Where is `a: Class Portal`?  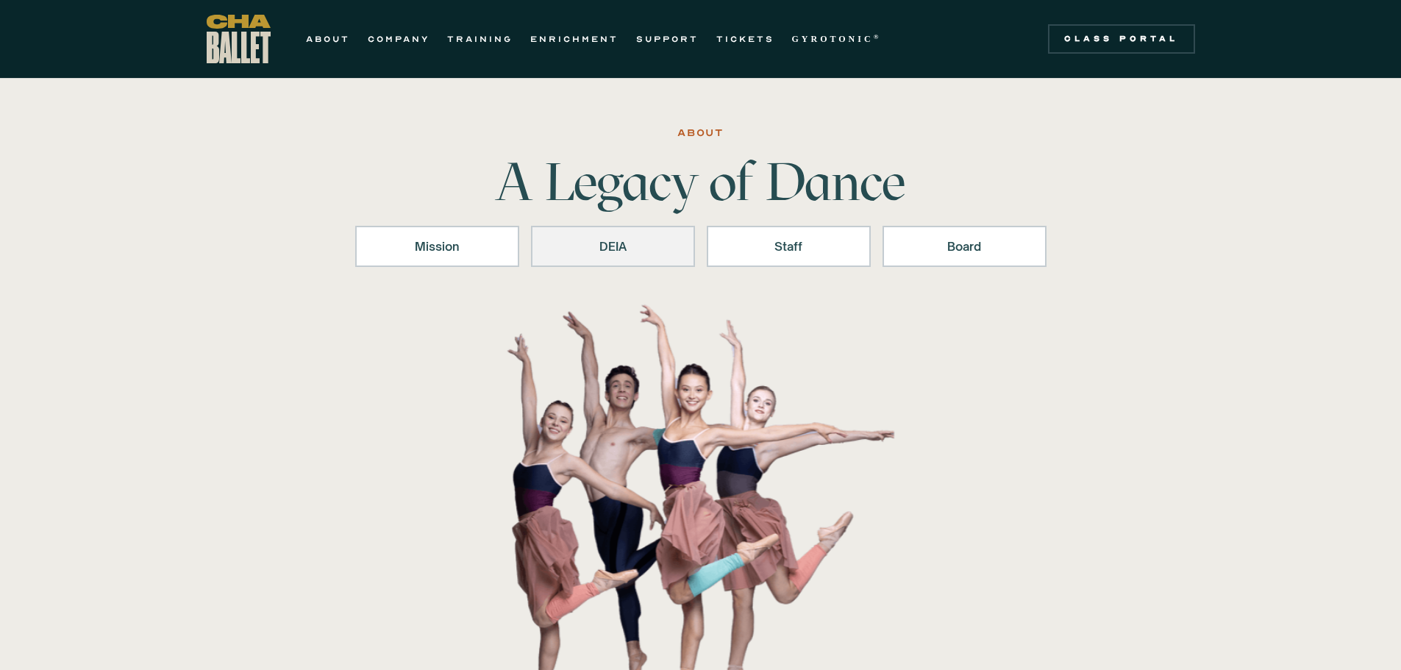
a: Class Portal is located at coordinates (1121, 39).